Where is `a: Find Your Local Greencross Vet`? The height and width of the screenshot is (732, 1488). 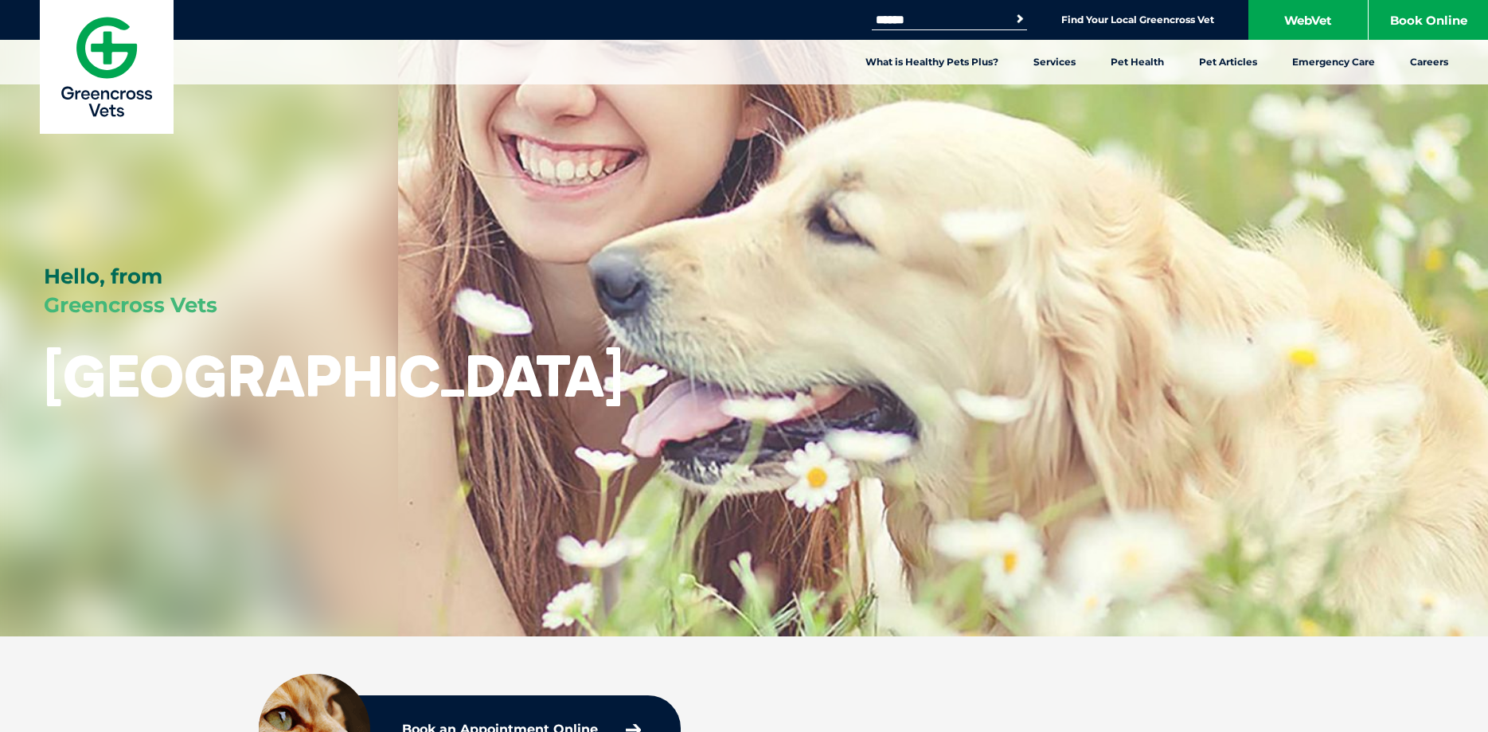
a: Find Your Local Greencross Vet is located at coordinates (1138, 20).